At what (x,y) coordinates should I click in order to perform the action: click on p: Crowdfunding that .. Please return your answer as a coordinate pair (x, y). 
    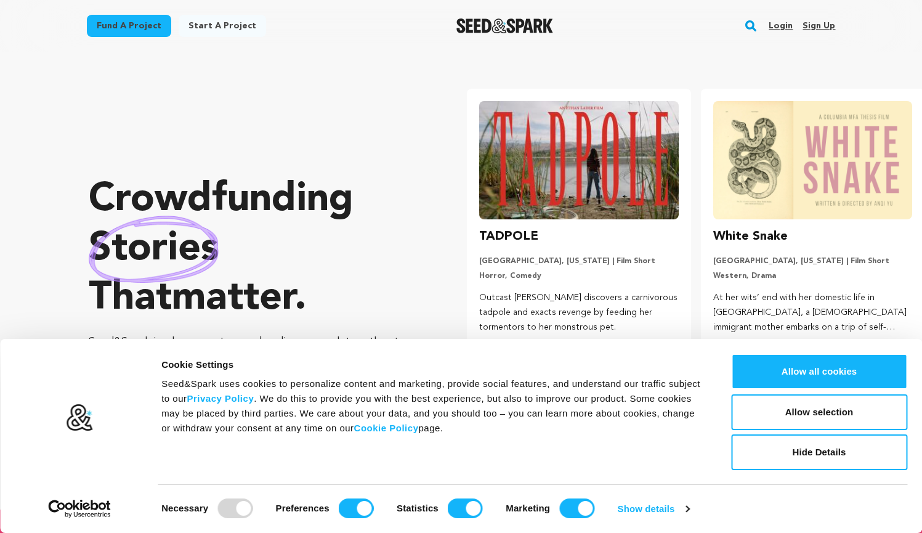
    Looking at the image, I should click on (253, 250).